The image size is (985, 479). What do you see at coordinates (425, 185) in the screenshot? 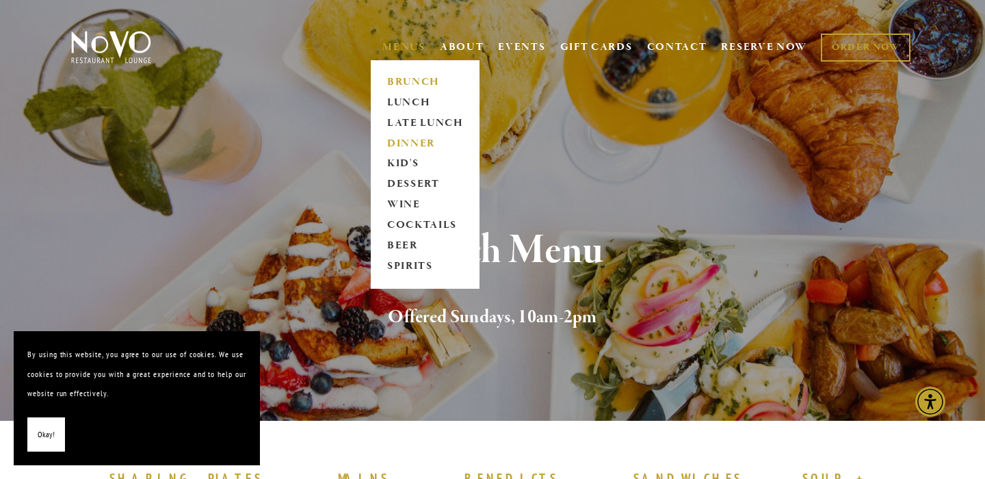
I see `a: DESSERT` at bounding box center [425, 185].